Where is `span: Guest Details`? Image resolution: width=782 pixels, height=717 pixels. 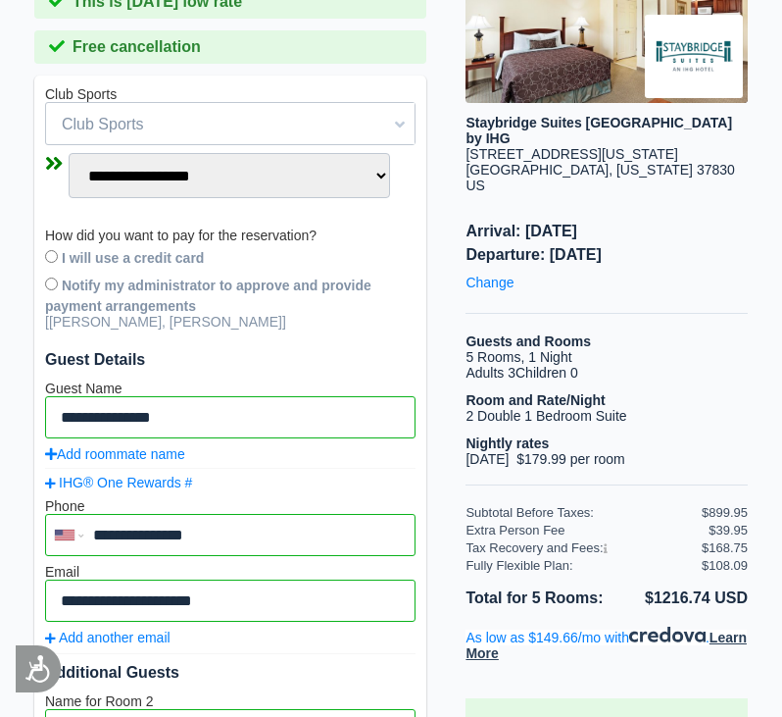 span: Guest Details is located at coordinates (230, 360).